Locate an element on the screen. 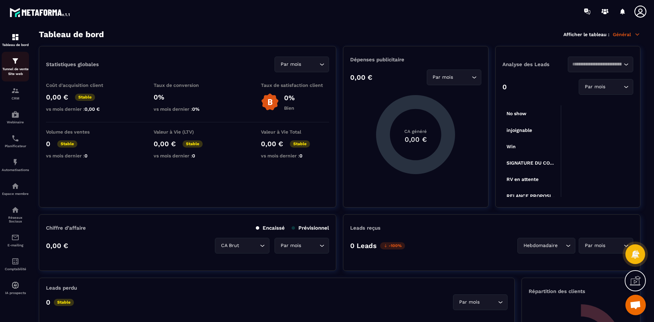 This screenshot has height=322, width=654. tspan: No show is located at coordinates (516, 113).